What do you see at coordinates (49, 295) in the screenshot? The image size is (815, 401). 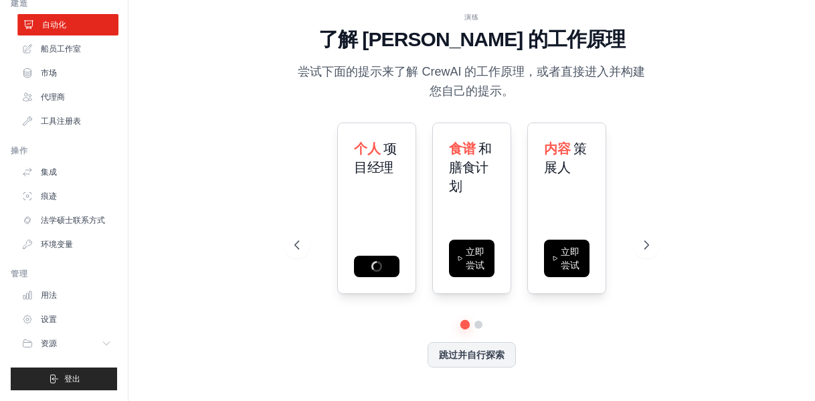 I see `font: 用法` at bounding box center [49, 295].